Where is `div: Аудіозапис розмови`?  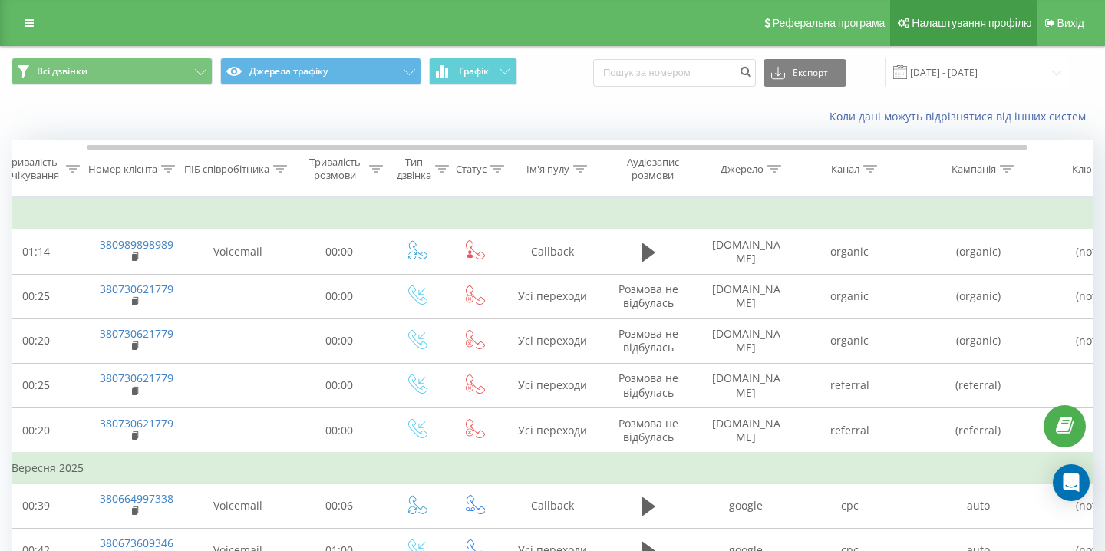 div: Аудіозапис розмови is located at coordinates (653, 169).